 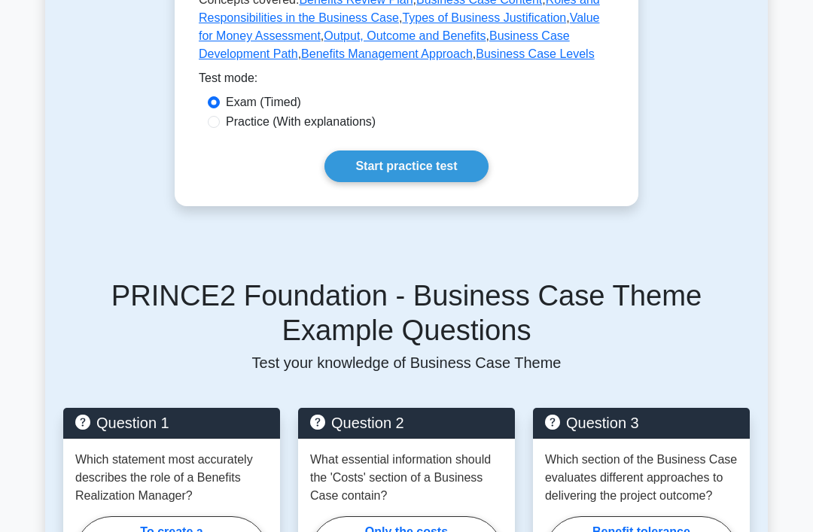 What do you see at coordinates (406, 313) in the screenshot?
I see `h5: PRINCE2 Foundation - Business Case Theme Example Questions` at bounding box center [406, 313].